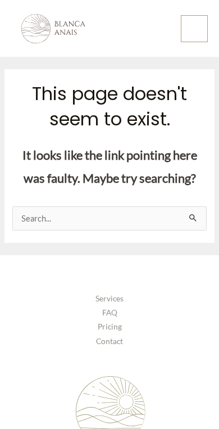 This screenshot has width=219, height=429. I want to click on a: Pricing, so click(110, 326).